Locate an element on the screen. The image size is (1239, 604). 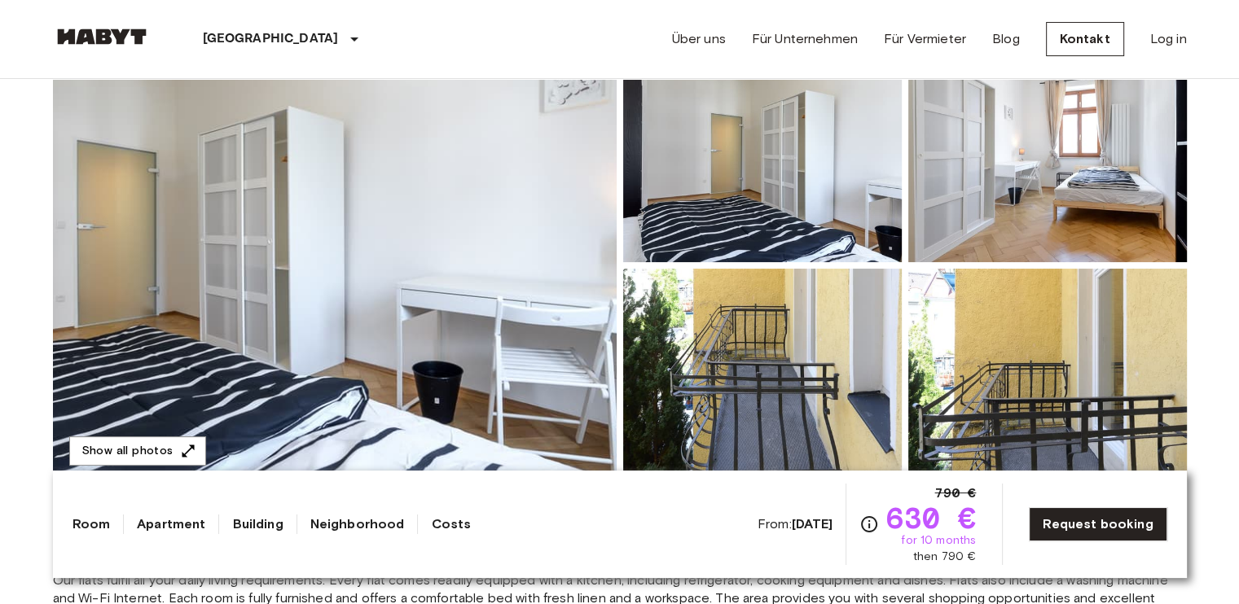
a: Über uns is located at coordinates (699, 39).